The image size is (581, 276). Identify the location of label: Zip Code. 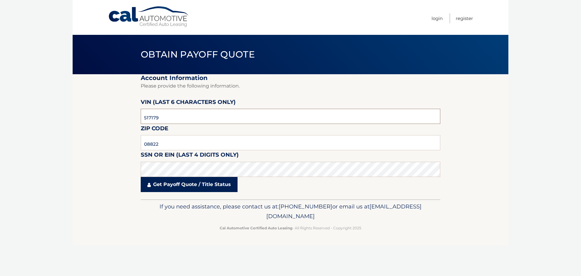
(154, 129).